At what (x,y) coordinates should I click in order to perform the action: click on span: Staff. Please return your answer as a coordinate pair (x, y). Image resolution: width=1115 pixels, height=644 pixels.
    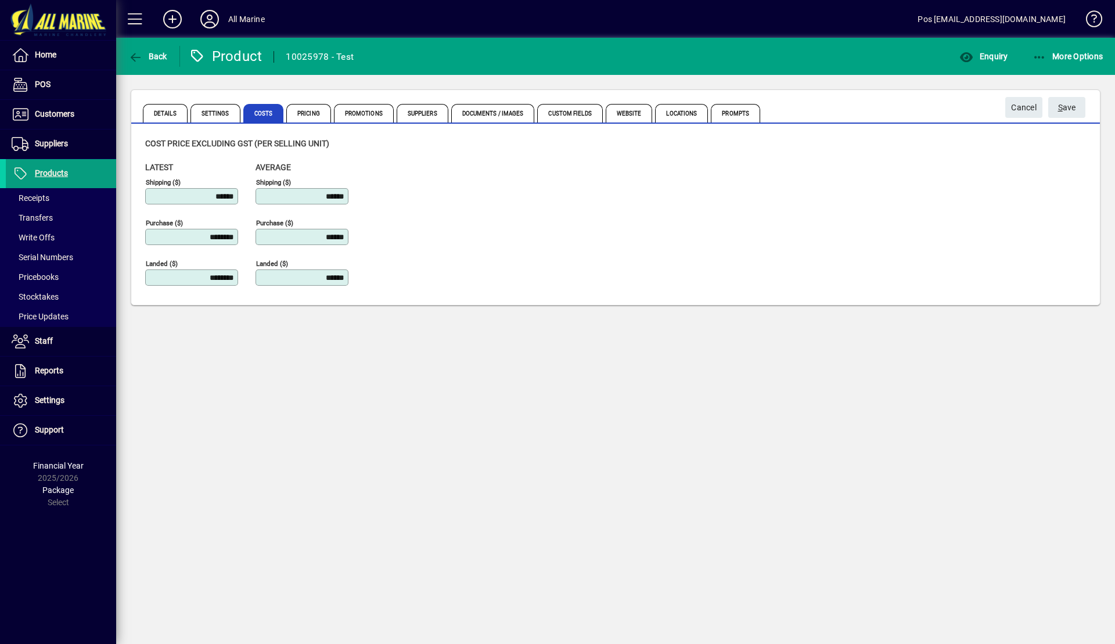
    Looking at the image, I should click on (44, 341).